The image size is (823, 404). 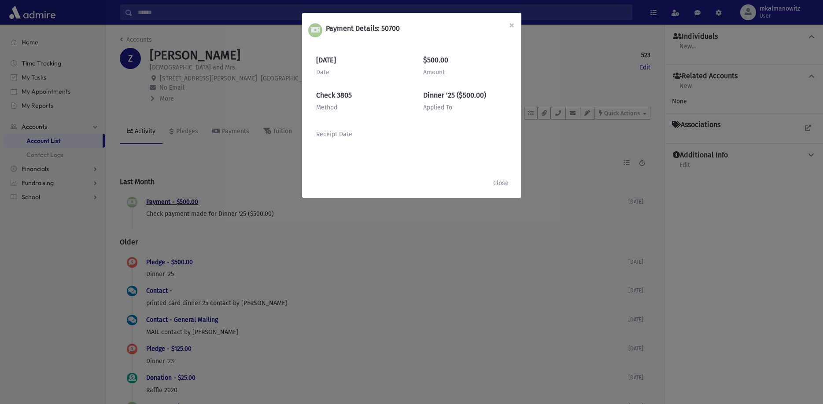 What do you see at coordinates (358, 95) in the screenshot?
I see `h6: Check 3805` at bounding box center [358, 95].